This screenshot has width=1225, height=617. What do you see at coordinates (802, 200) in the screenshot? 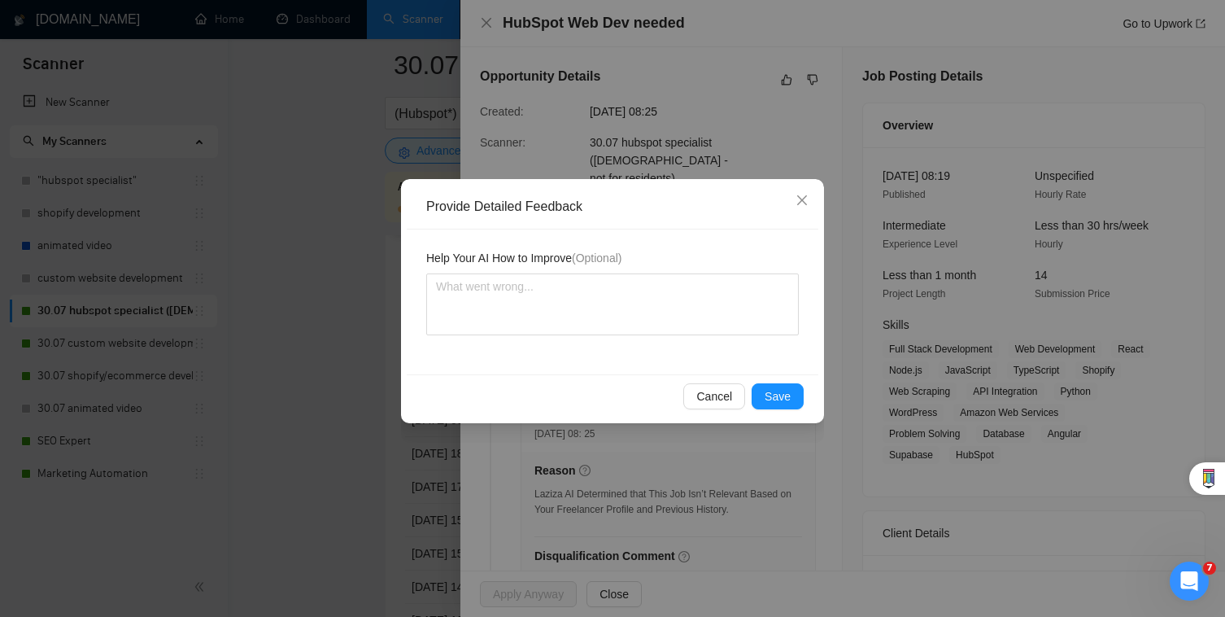
I see `span: close` at bounding box center [802, 200].